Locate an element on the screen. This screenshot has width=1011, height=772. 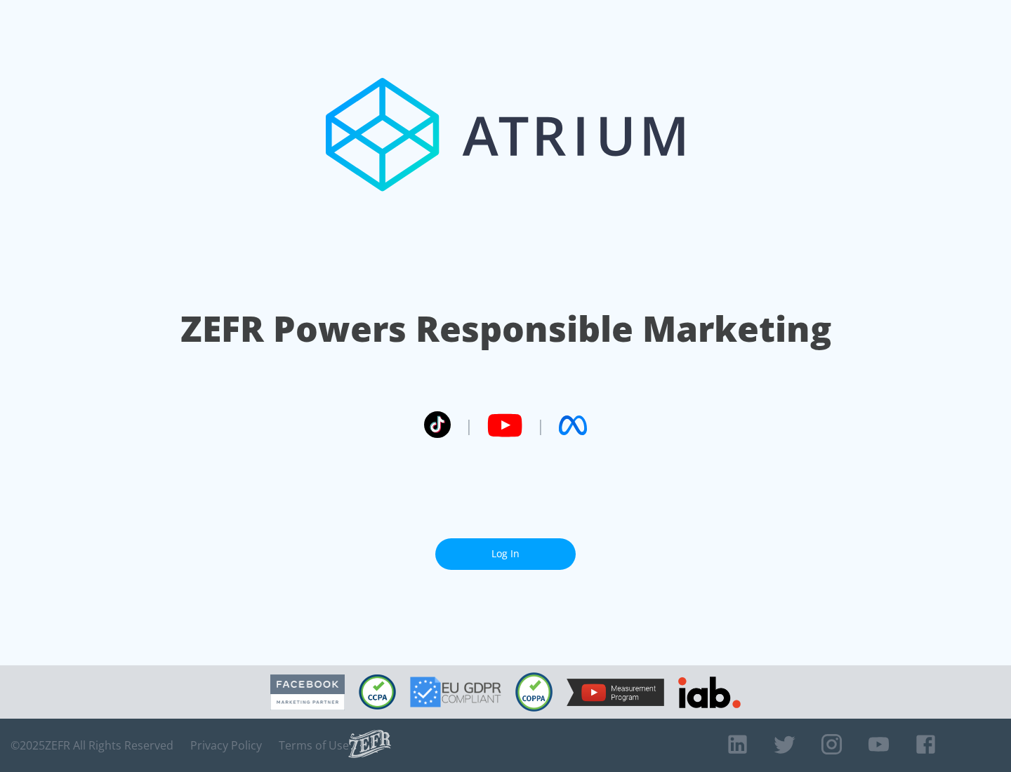
a: Privacy Policy is located at coordinates (226, 745).